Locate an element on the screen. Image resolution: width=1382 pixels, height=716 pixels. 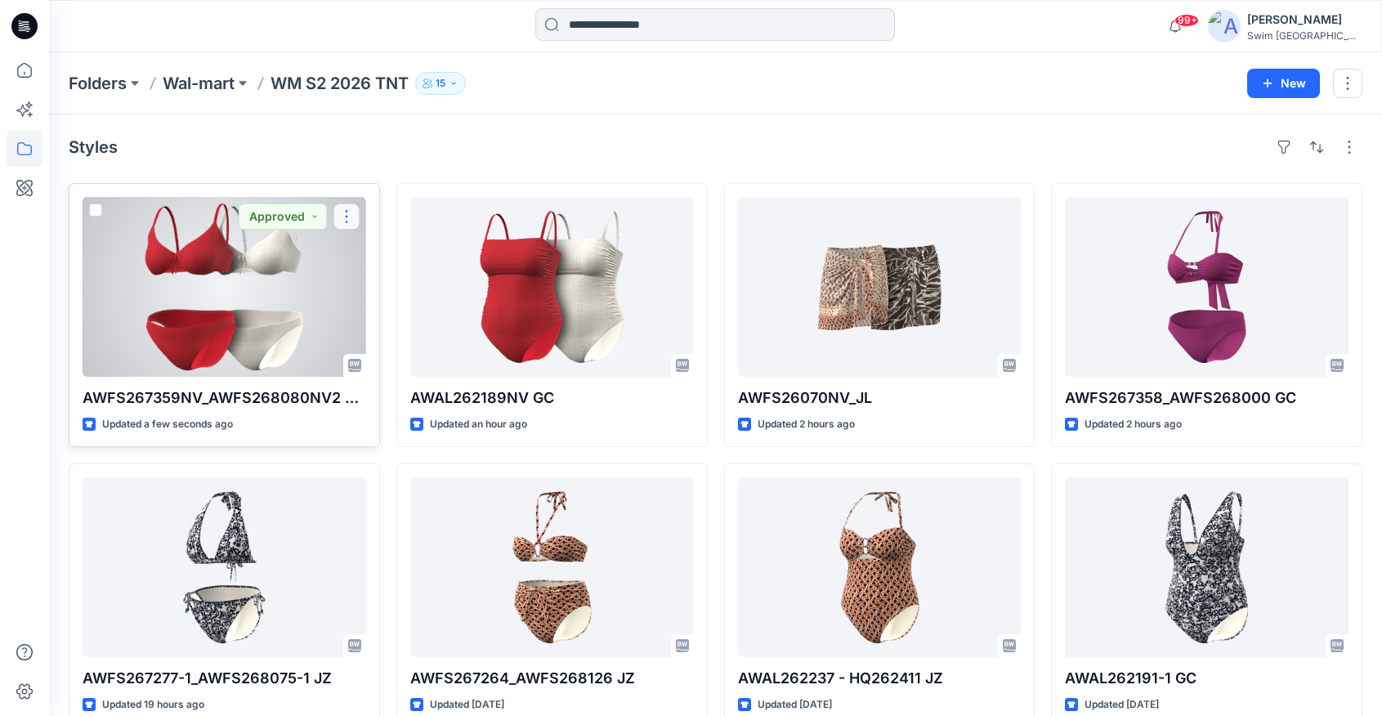
a: Wal-mart is located at coordinates (199, 83).